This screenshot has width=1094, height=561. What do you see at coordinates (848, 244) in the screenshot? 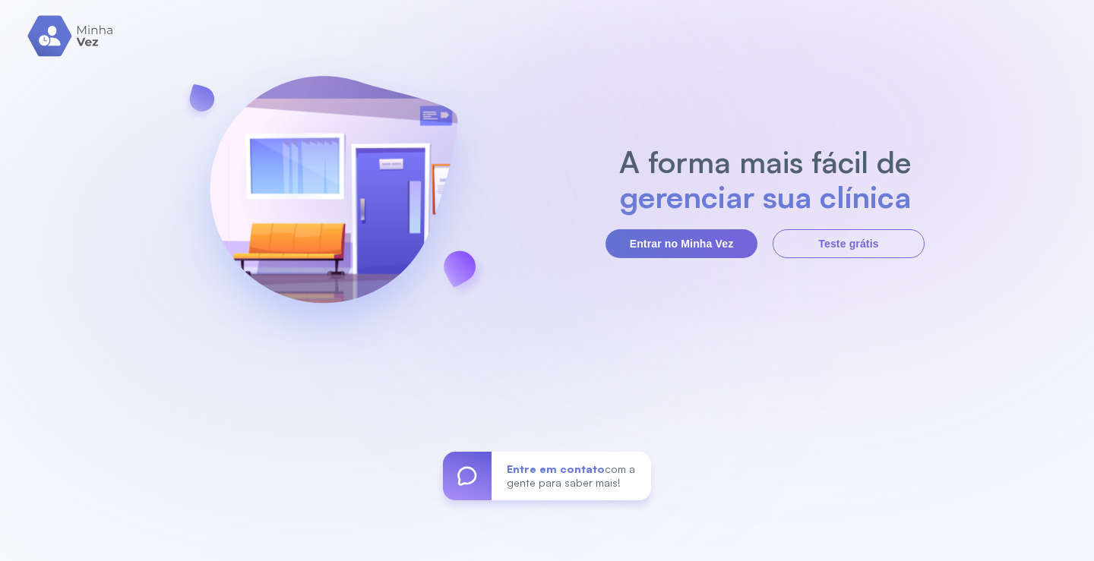
I see `button: Teste grátis` at bounding box center [848, 244].